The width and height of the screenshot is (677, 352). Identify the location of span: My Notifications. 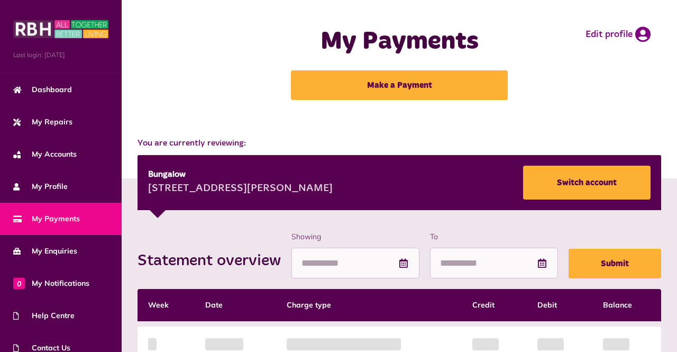
(51, 283).